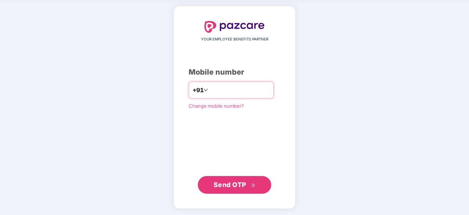 The width and height of the screenshot is (469, 215). Describe the element at coordinates (230, 184) in the screenshot. I see `span: Send OTP` at that location.